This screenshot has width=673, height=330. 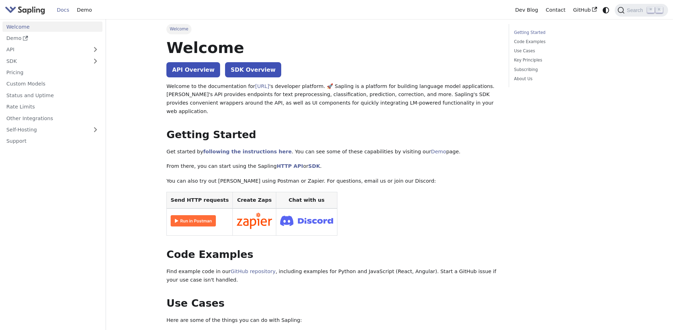 What do you see at coordinates (562, 42) in the screenshot?
I see `a: Code Examples` at bounding box center [562, 42].